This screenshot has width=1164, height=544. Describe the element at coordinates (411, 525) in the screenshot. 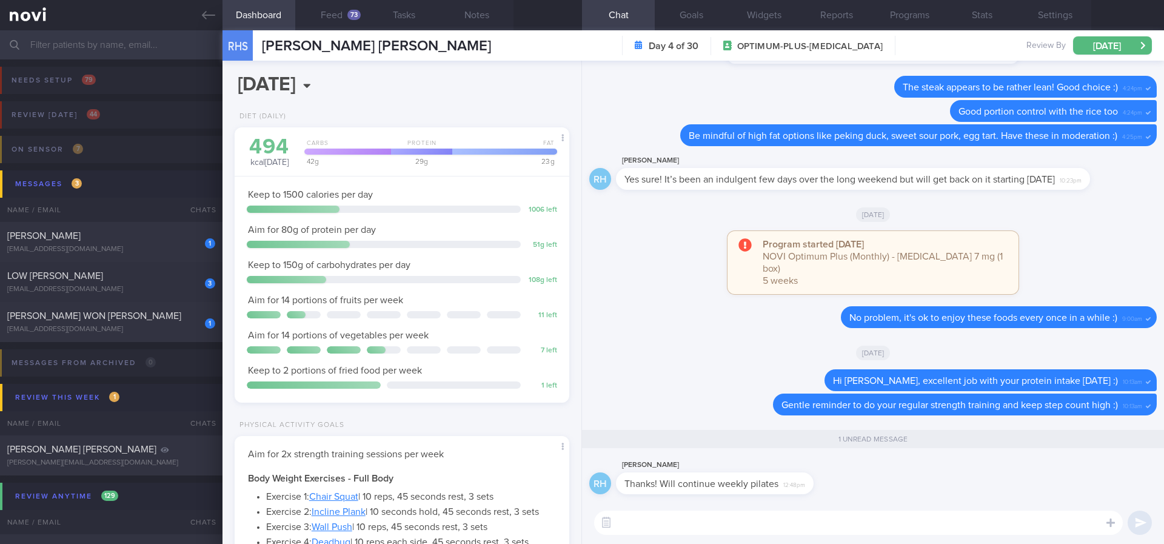

I see `li: Exercise 3: | 10 reps, 45 seconds rest, 3 sets` at that location.